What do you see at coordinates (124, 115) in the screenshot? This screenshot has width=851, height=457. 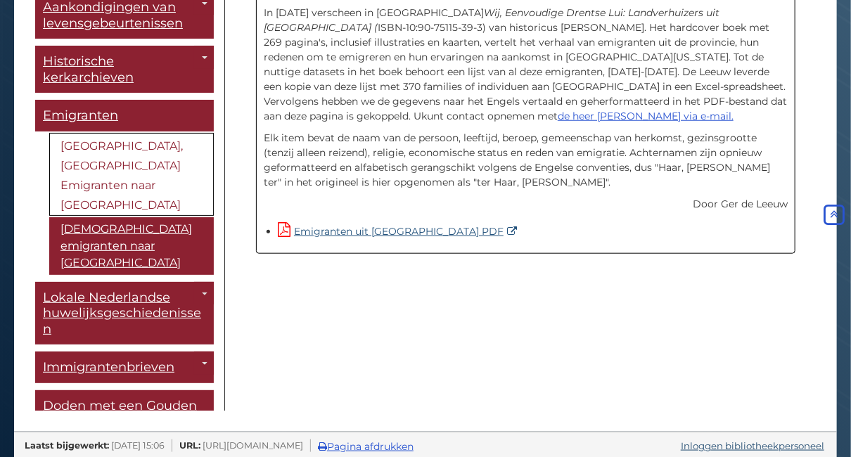 I see `a: Emigranten` at bounding box center [124, 115].